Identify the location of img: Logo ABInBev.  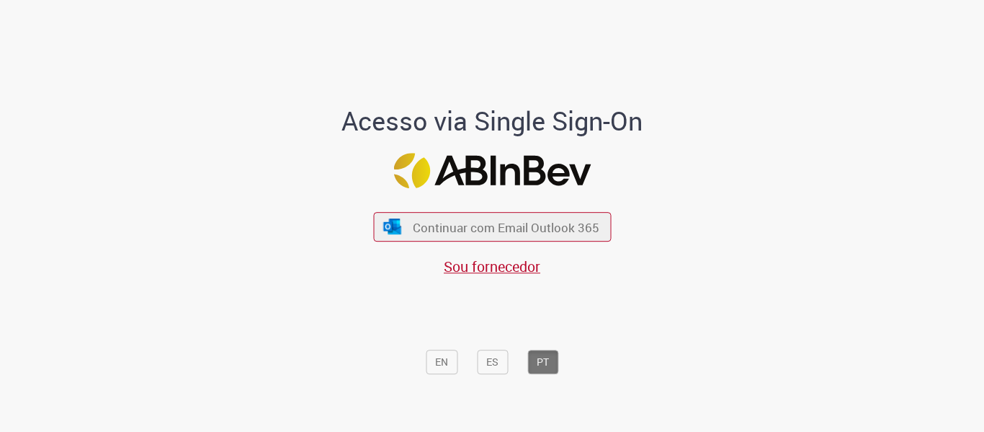
(492, 170).